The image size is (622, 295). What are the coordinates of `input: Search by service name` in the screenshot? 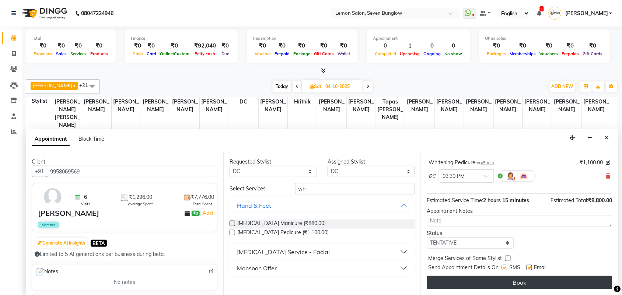 It's located at (355, 189).